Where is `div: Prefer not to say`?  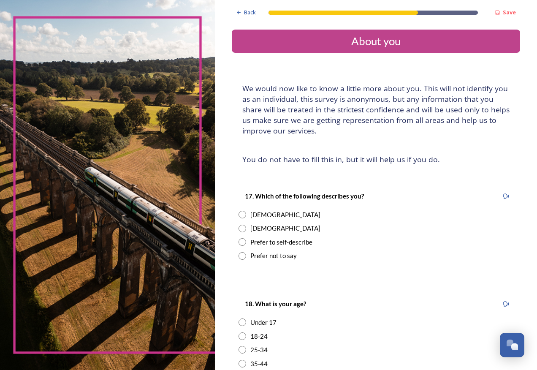 div: Prefer not to say is located at coordinates (273, 255).